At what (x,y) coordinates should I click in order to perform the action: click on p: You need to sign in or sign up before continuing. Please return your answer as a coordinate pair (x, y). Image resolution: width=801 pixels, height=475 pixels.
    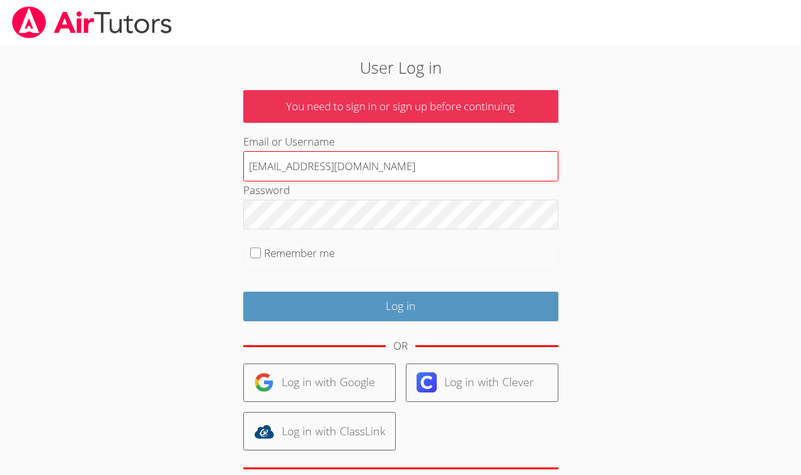
    Looking at the image, I should click on (401, 106).